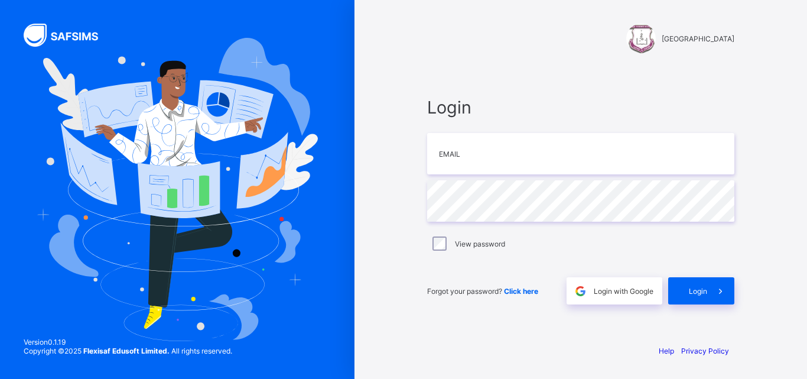  I want to click on strong: Flexisaf Edusoft Limited., so click(126, 350).